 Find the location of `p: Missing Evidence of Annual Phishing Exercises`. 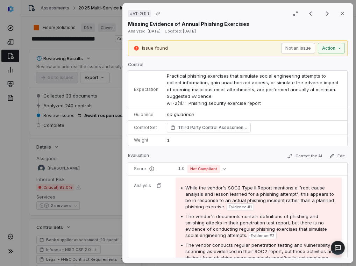

p: Missing Evidence of Annual Phishing Exercises is located at coordinates (189, 24).